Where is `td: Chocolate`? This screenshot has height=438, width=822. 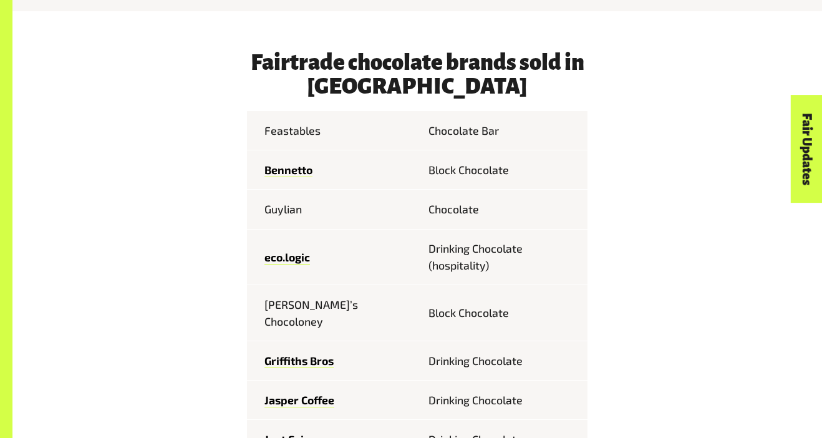
td: Chocolate is located at coordinates (502, 209).